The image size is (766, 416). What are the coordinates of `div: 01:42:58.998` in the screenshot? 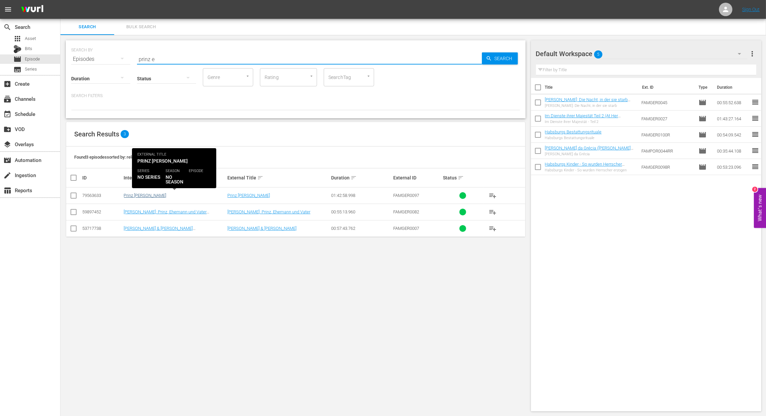 It's located at (361, 195).